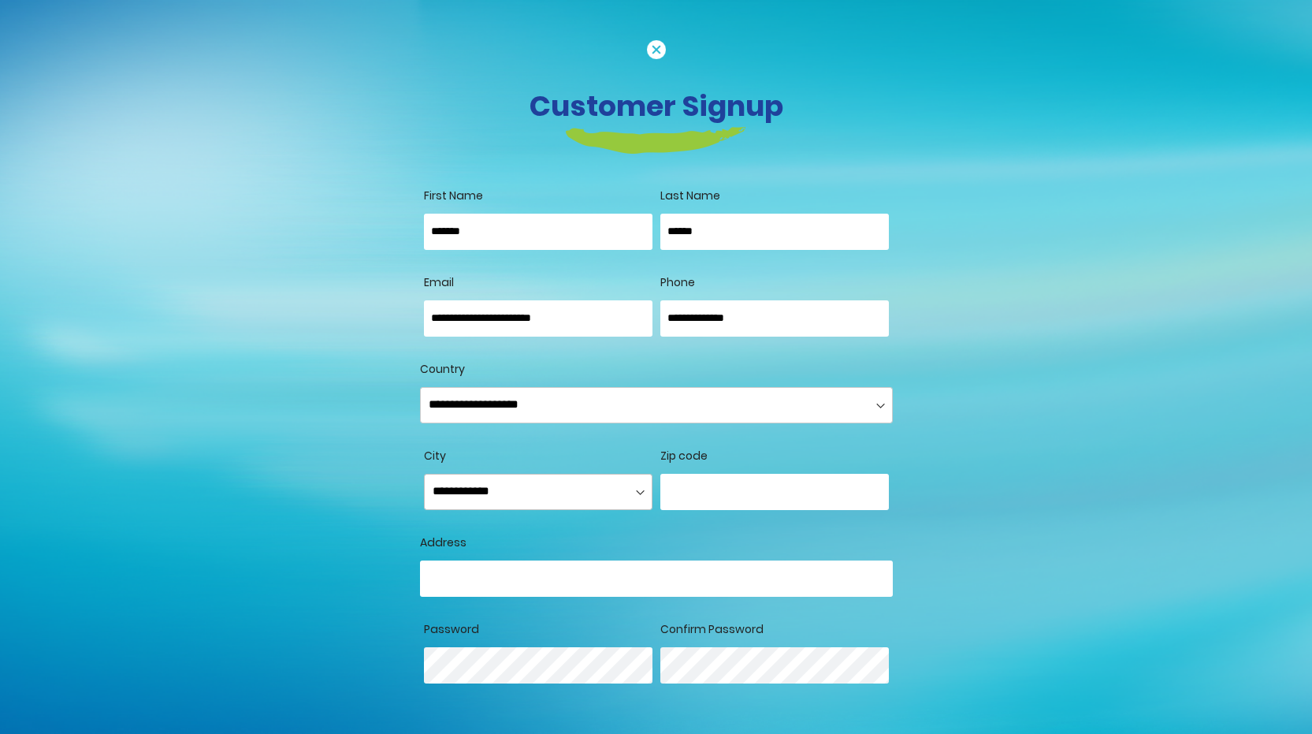 The image size is (1312, 734). I want to click on span: Country, so click(442, 369).